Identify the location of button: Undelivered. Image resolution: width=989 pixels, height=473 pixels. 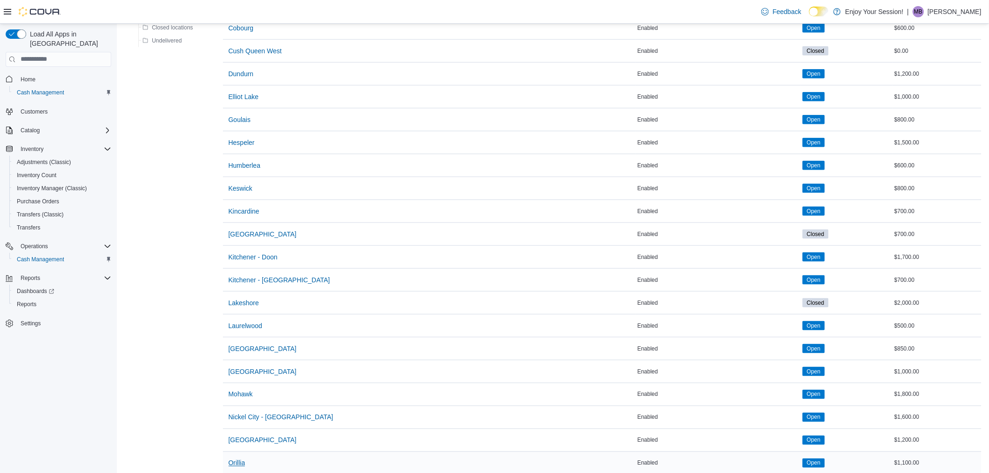
(162, 40).